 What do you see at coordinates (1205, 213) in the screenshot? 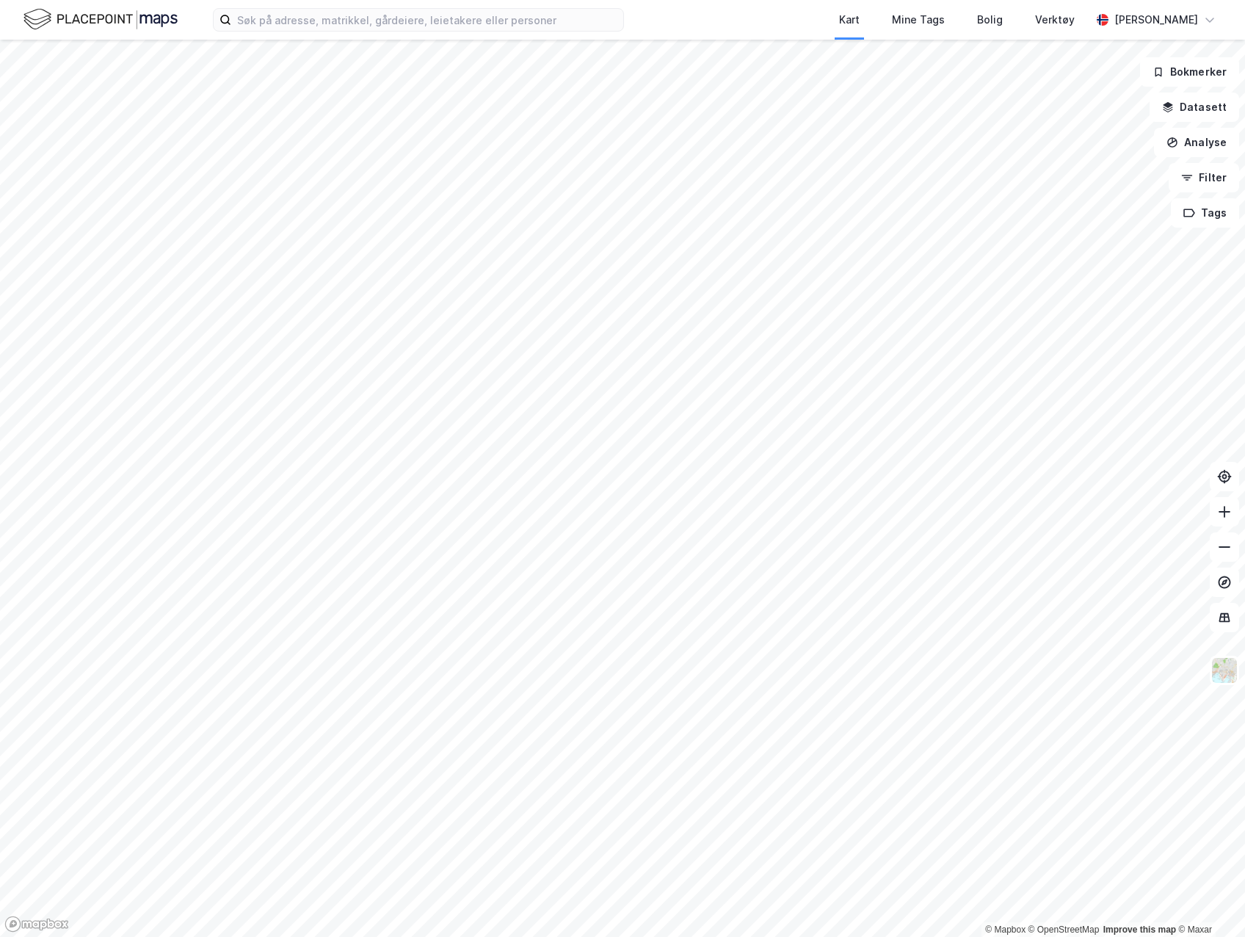
I see `button: Tags` at bounding box center [1205, 213].